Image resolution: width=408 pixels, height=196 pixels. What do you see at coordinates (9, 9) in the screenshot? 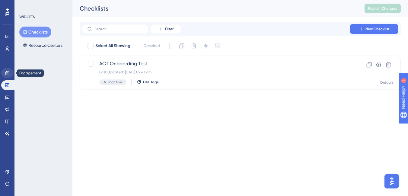
I see `img: launcher-image-alternative-text` at bounding box center [9, 9].